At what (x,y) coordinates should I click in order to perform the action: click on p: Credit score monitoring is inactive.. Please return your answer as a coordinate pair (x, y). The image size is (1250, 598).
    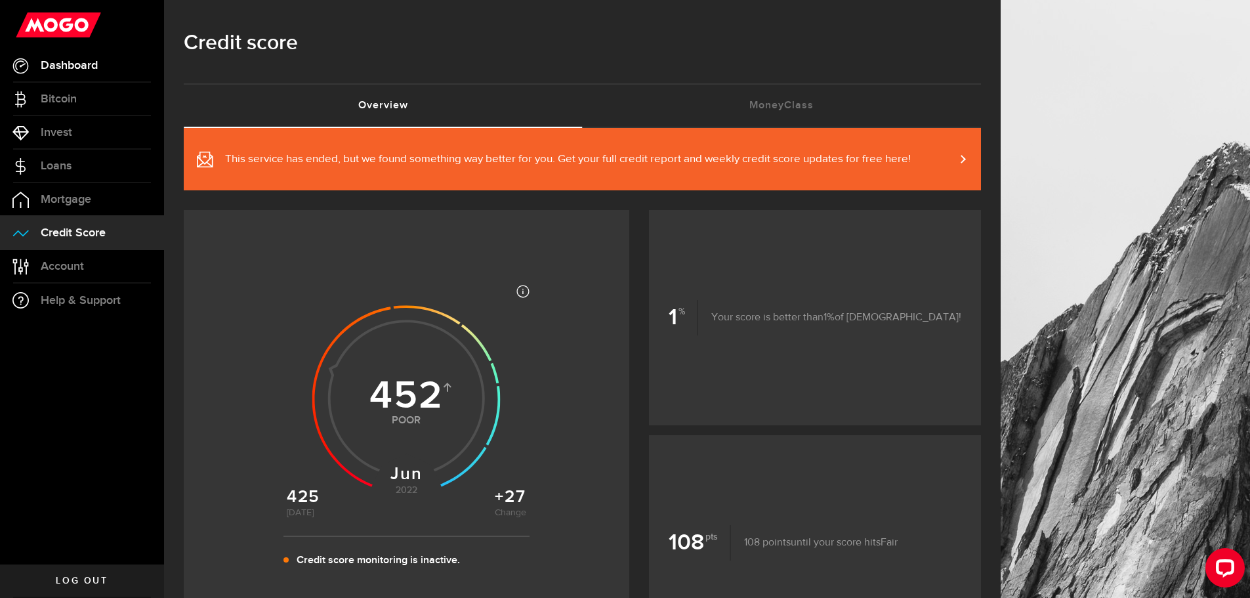
    Looking at the image, I should click on (378, 560).